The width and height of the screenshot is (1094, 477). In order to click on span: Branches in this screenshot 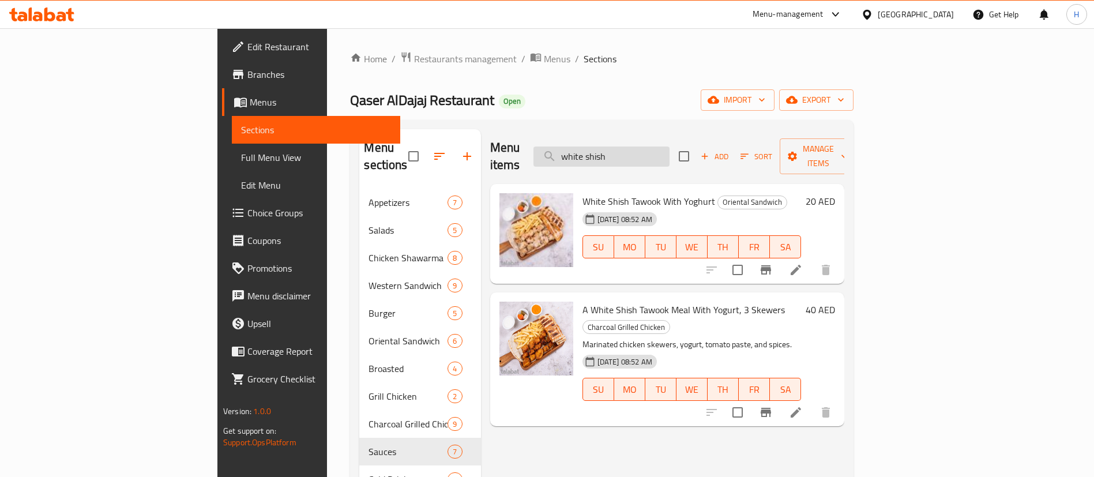, I will do `click(319, 74)`.